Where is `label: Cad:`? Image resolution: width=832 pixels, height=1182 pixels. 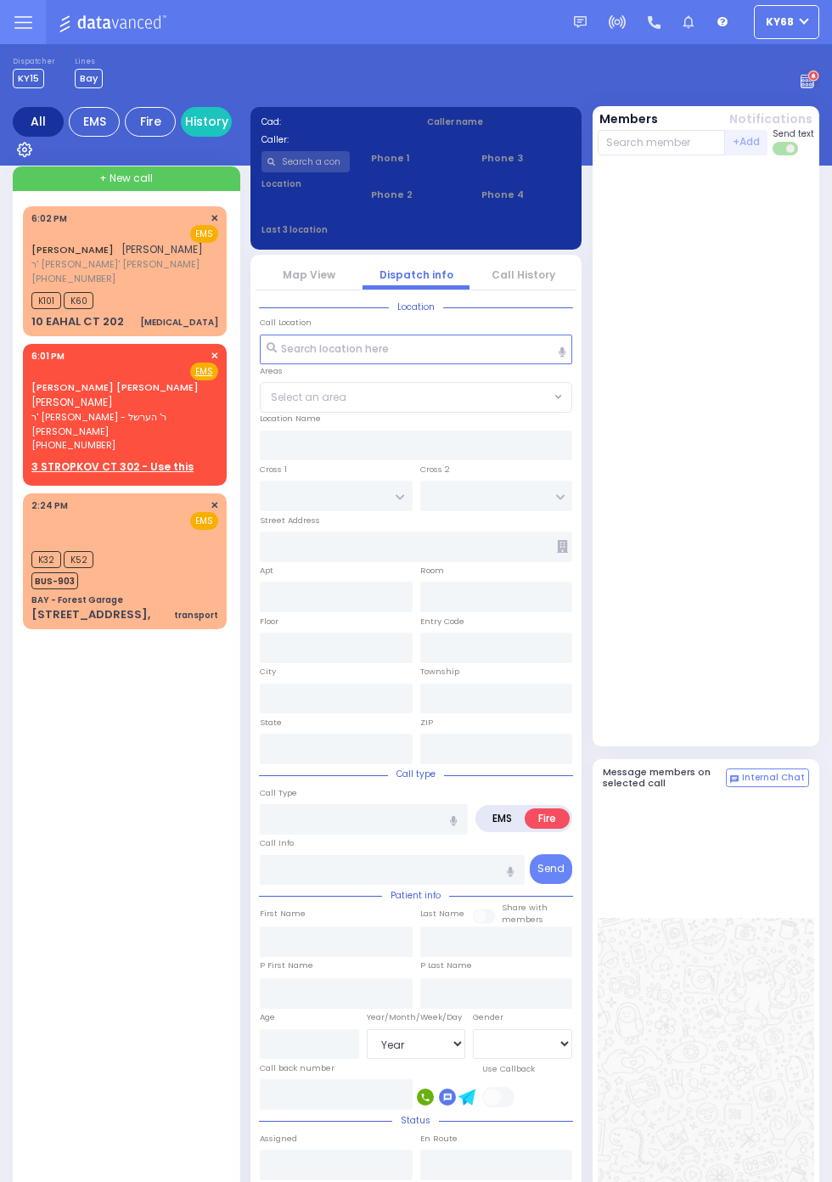 label: Cad: is located at coordinates (334, 121).